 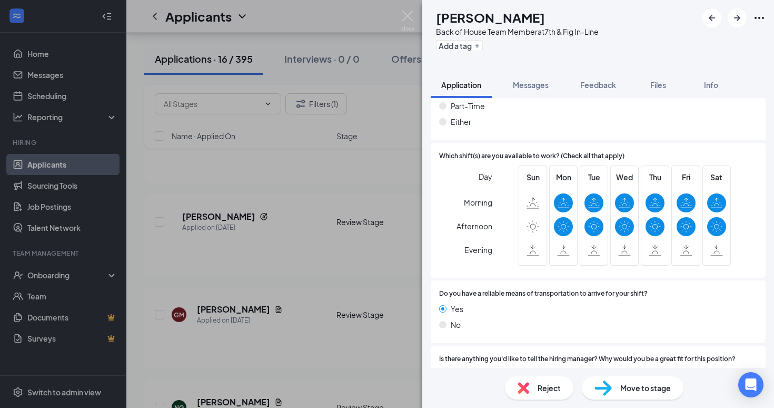 I want to click on button: ArrowRight, so click(x=737, y=18).